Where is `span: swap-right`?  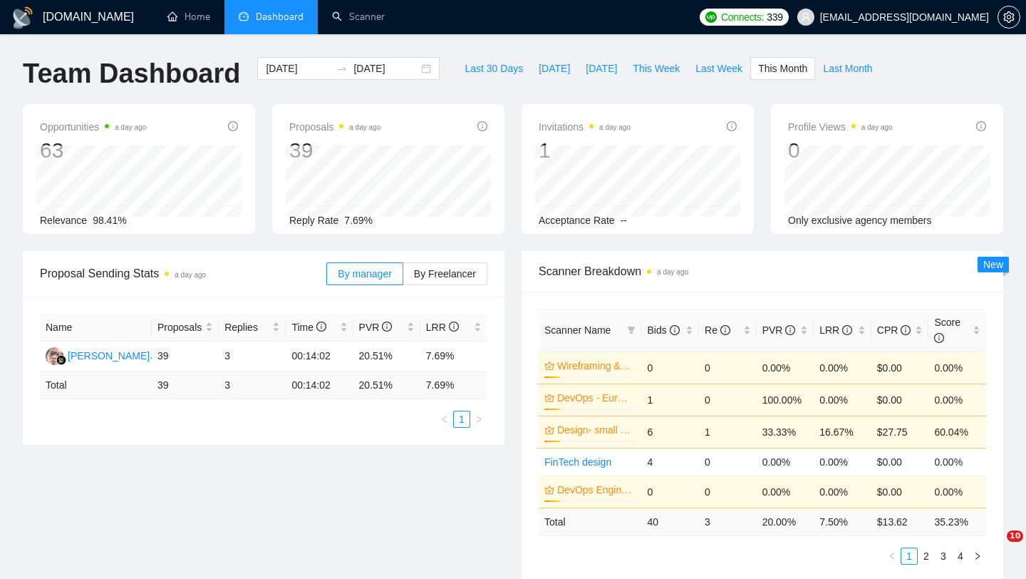
span: swap-right is located at coordinates (342, 68).